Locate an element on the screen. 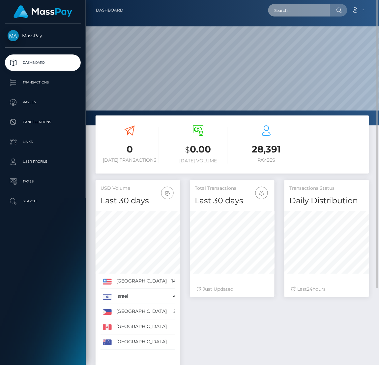  h4: Daily Distribution is located at coordinates (327, 200).